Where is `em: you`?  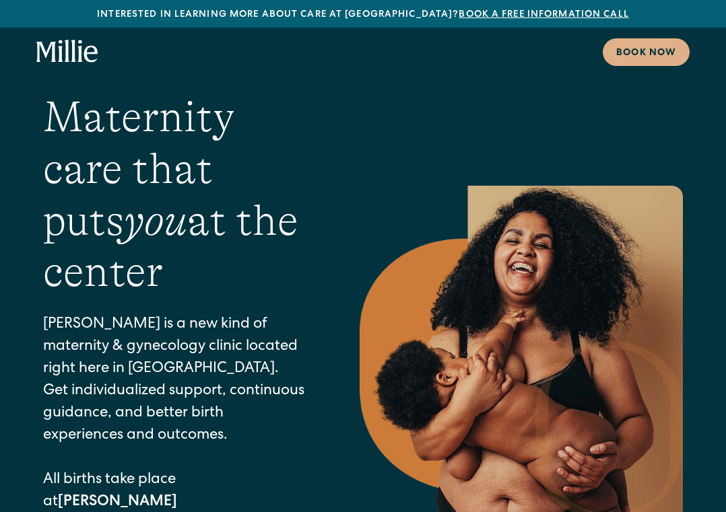
em: you is located at coordinates (155, 221).